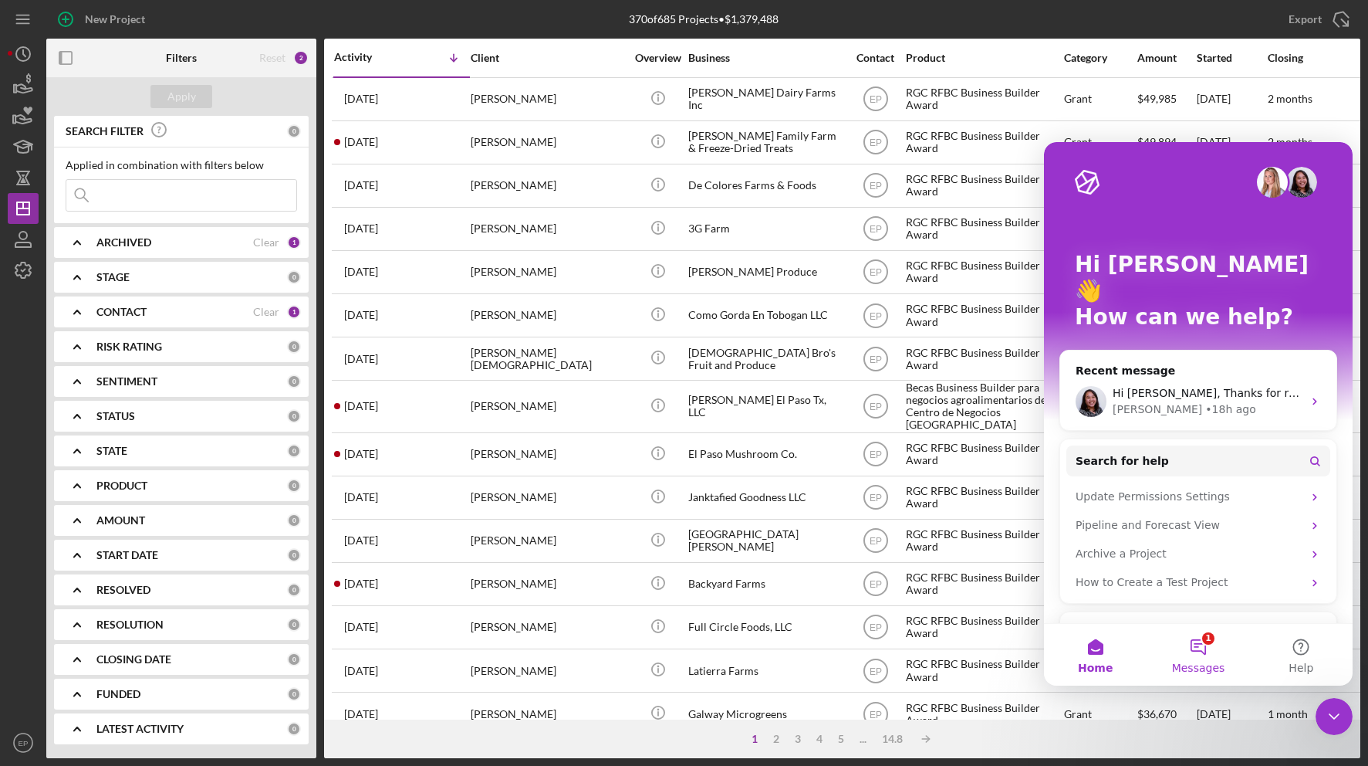 This screenshot has width=1368, height=766. I want to click on div: New Project, so click(115, 19).